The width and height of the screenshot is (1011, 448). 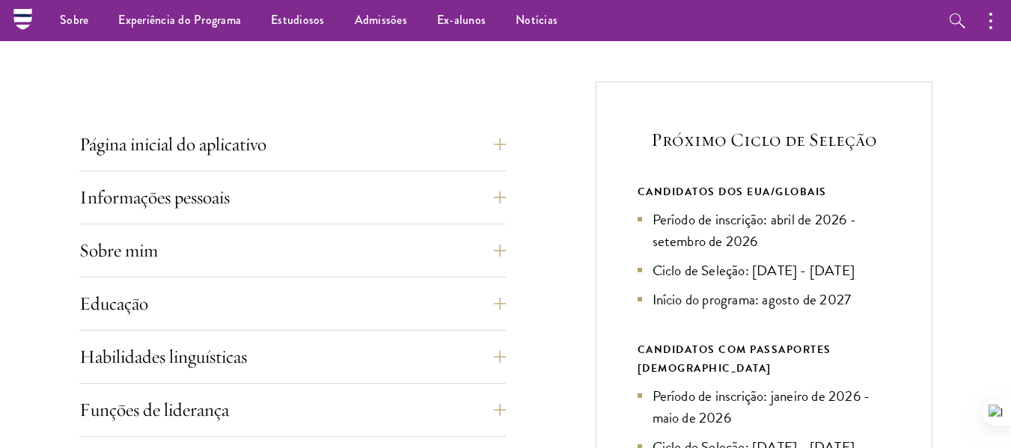 What do you see at coordinates (293, 198) in the screenshot?
I see `button: Informações pessoais` at bounding box center [293, 198].